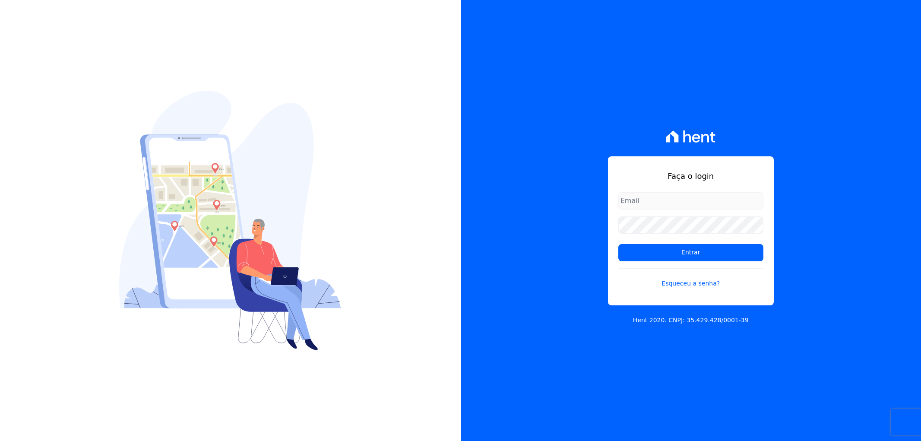 Image resolution: width=921 pixels, height=441 pixels. What do you see at coordinates (691, 253) in the screenshot?
I see `input: Entrar` at bounding box center [691, 253].